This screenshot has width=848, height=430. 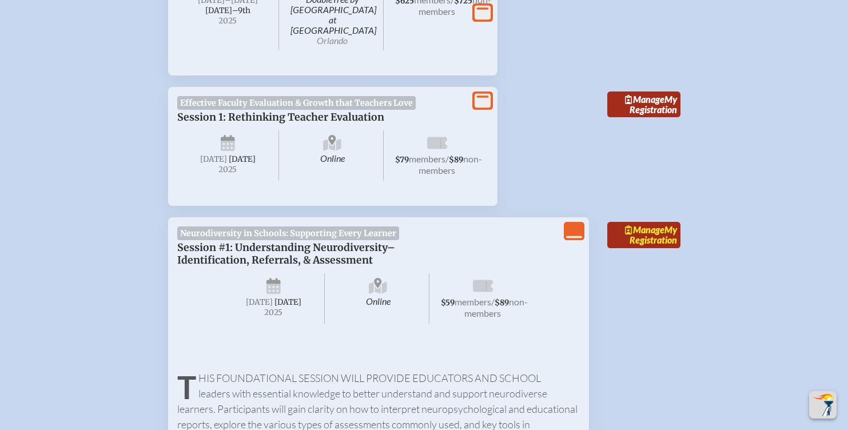 I want to click on span: Neurodiversity in Schools: Supporting Every Learner, so click(x=288, y=233).